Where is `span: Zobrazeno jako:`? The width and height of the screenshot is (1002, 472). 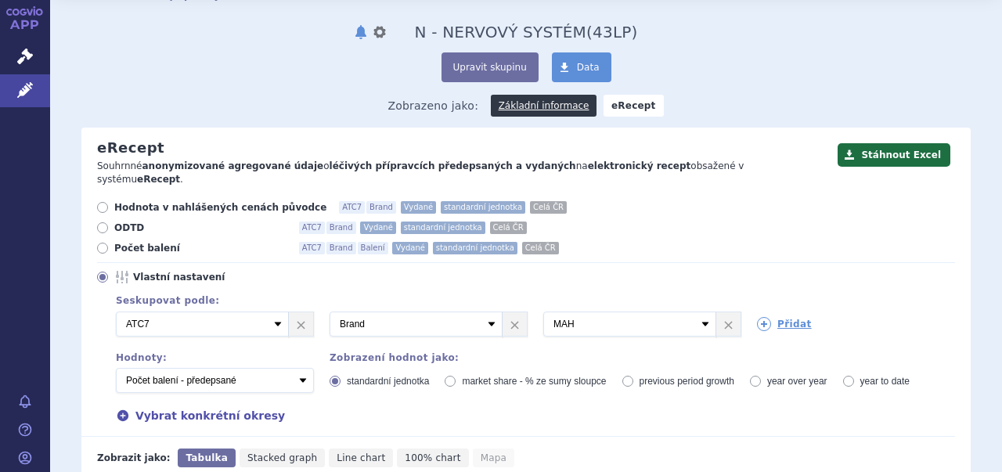 span: Zobrazeno jako: is located at coordinates (433, 106).